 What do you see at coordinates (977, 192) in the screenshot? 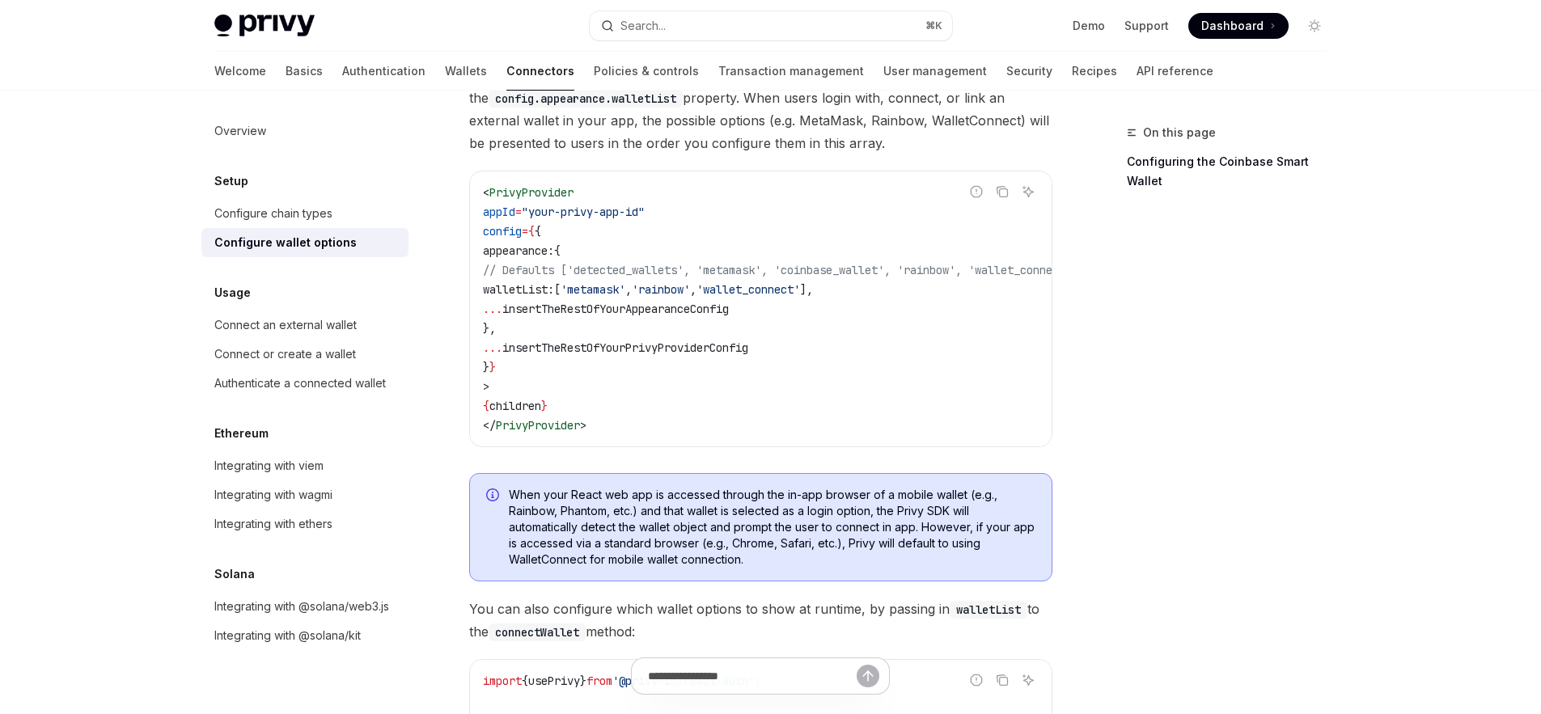
I see `button: Report incorrect code` at bounding box center [977, 192].